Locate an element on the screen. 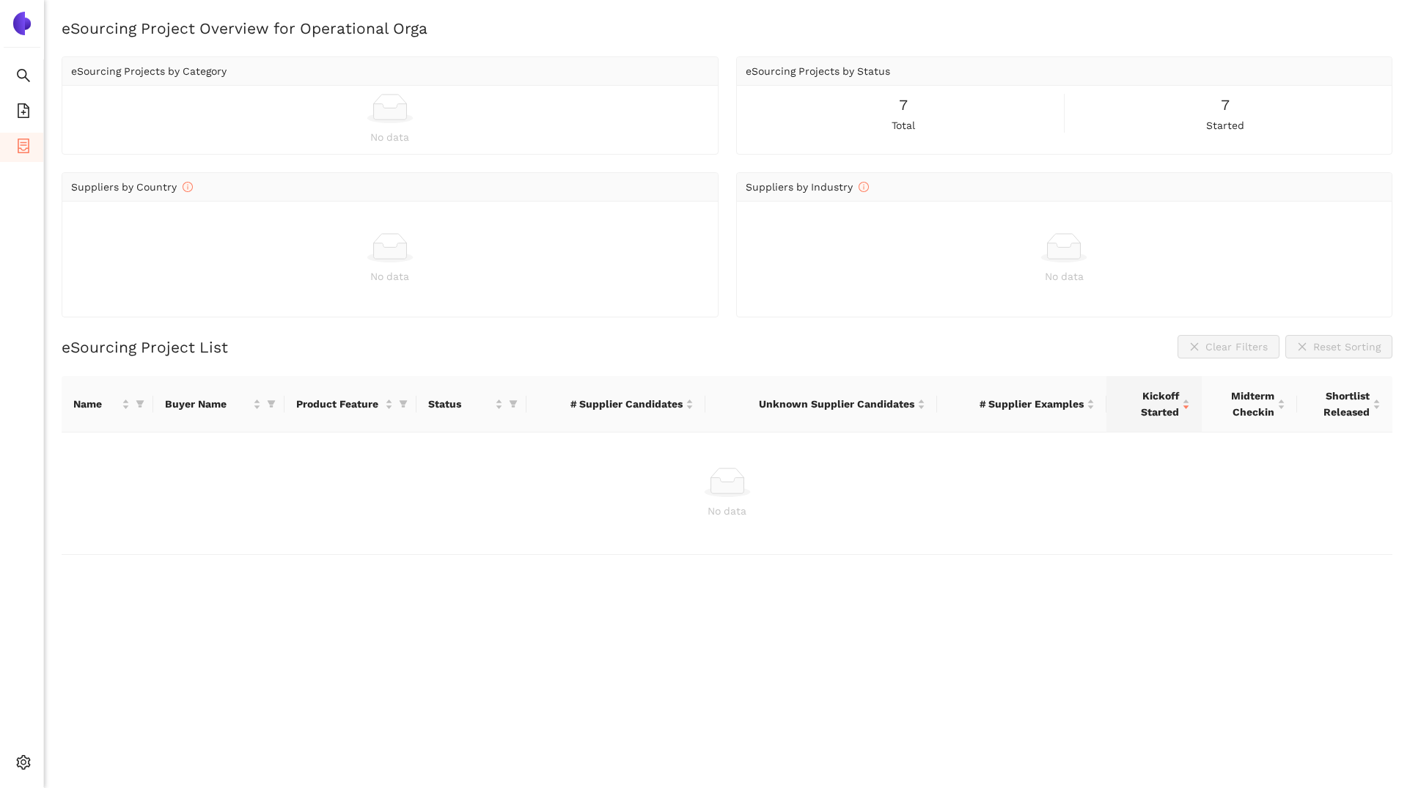 The width and height of the screenshot is (1410, 788). span: Suppliers by Country is located at coordinates (132, 187).